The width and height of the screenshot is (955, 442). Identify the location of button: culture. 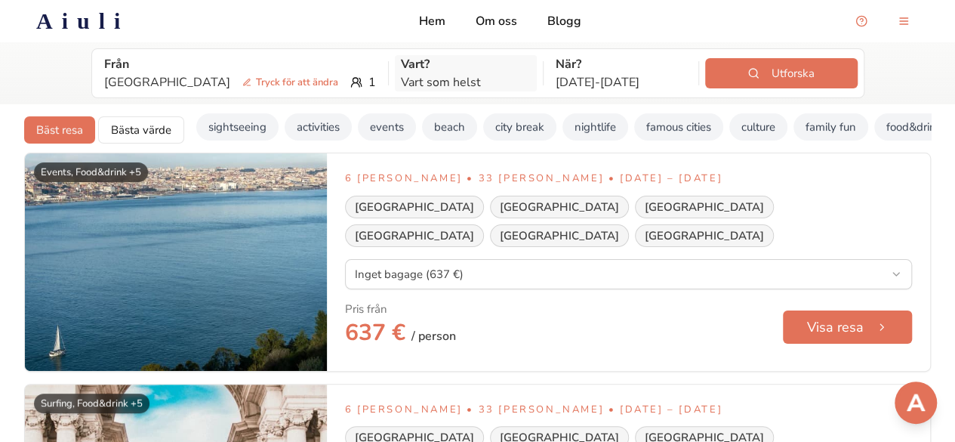
(758, 127).